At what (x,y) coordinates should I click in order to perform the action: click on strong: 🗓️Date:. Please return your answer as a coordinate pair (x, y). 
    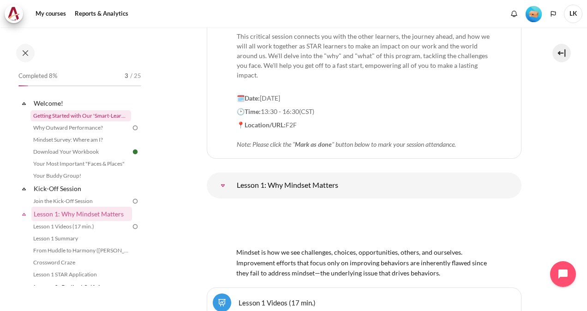
    Looking at the image, I should click on (248, 98).